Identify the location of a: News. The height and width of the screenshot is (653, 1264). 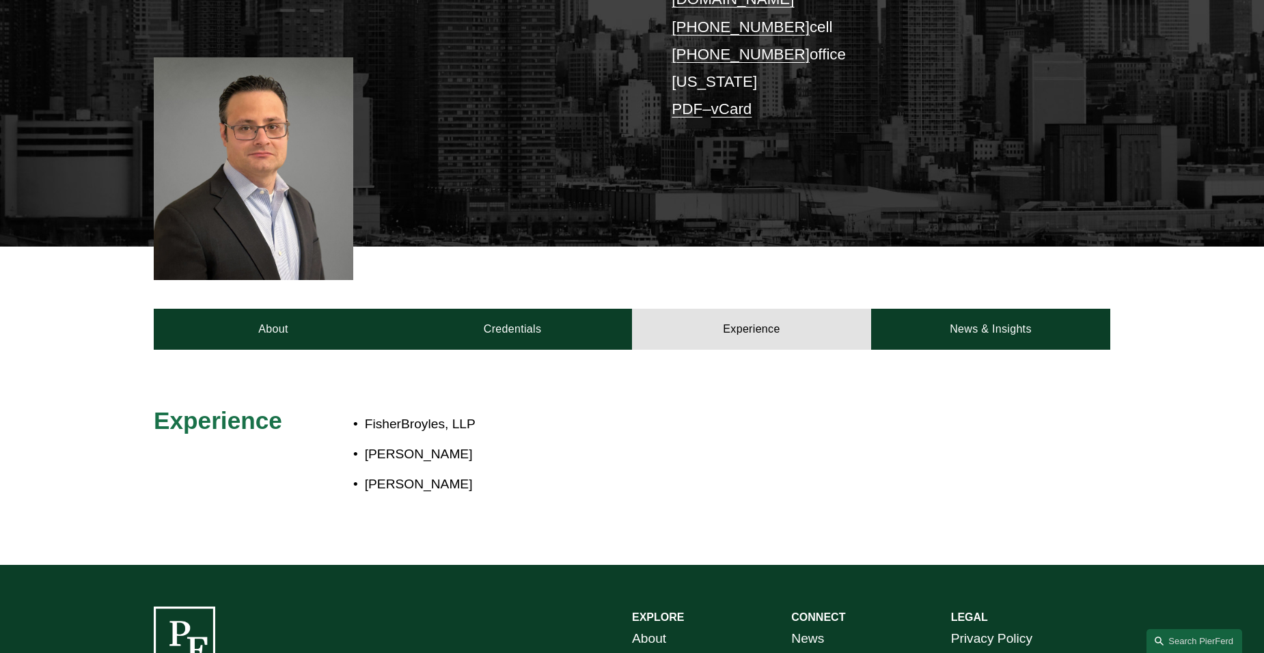
(808, 639).